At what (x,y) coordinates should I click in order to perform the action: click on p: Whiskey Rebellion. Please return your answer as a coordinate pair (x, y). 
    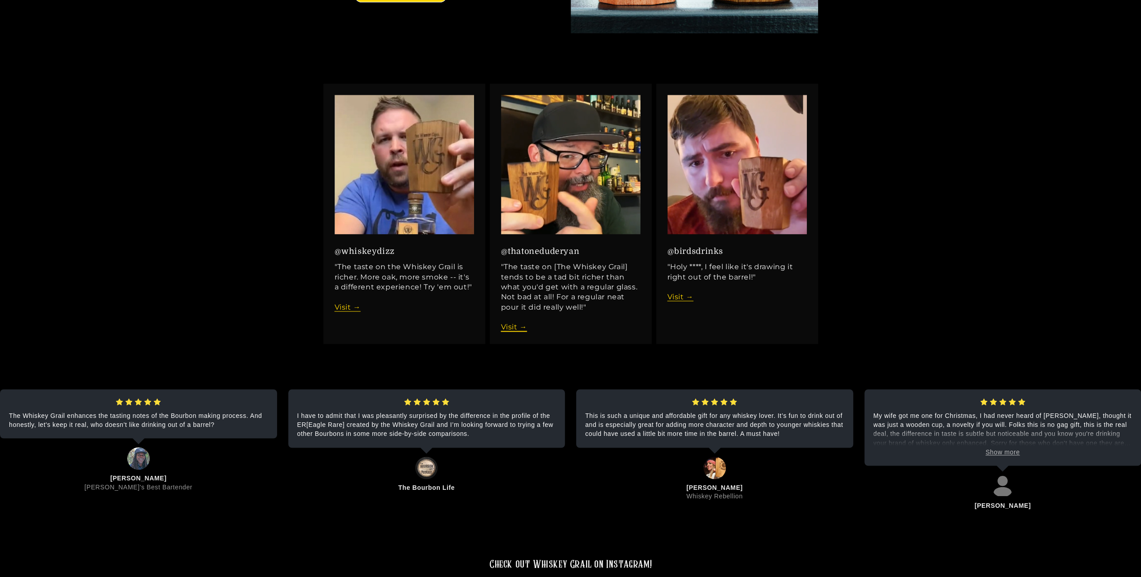
    Looking at the image, I should click on (714, 497).